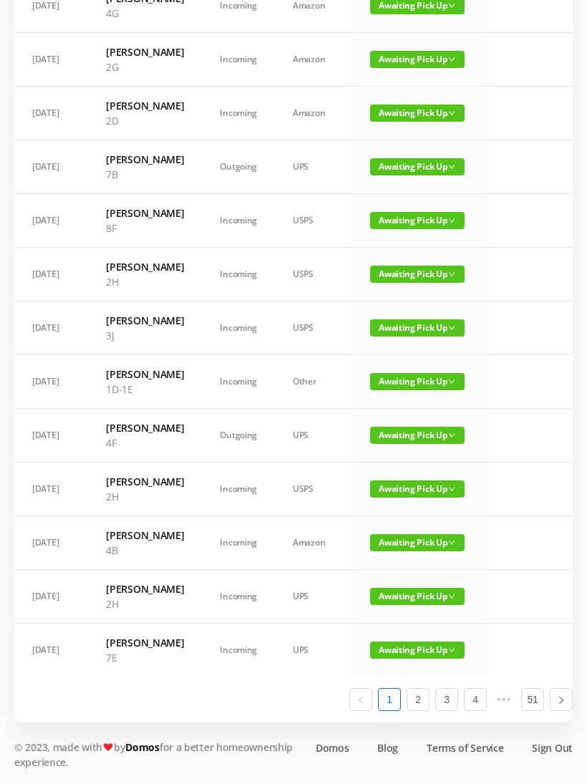 This screenshot has width=587, height=784. What do you see at coordinates (390, 700) in the screenshot?
I see `a: 1` at bounding box center [390, 700].